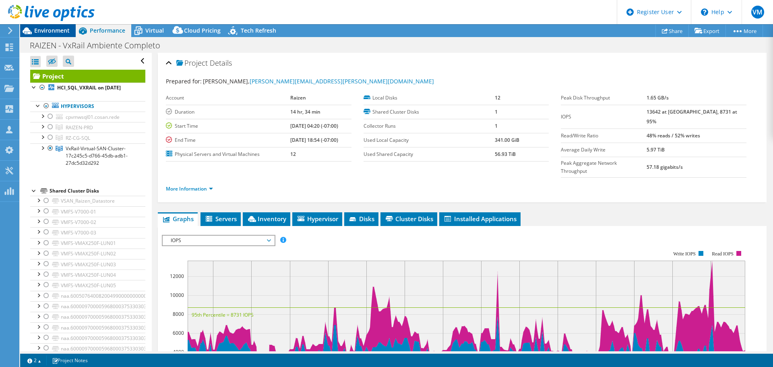 The height and width of the screenshot is (367, 773). Describe the element at coordinates (317, 219) in the screenshot. I see `span: Hypervisor` at that location.